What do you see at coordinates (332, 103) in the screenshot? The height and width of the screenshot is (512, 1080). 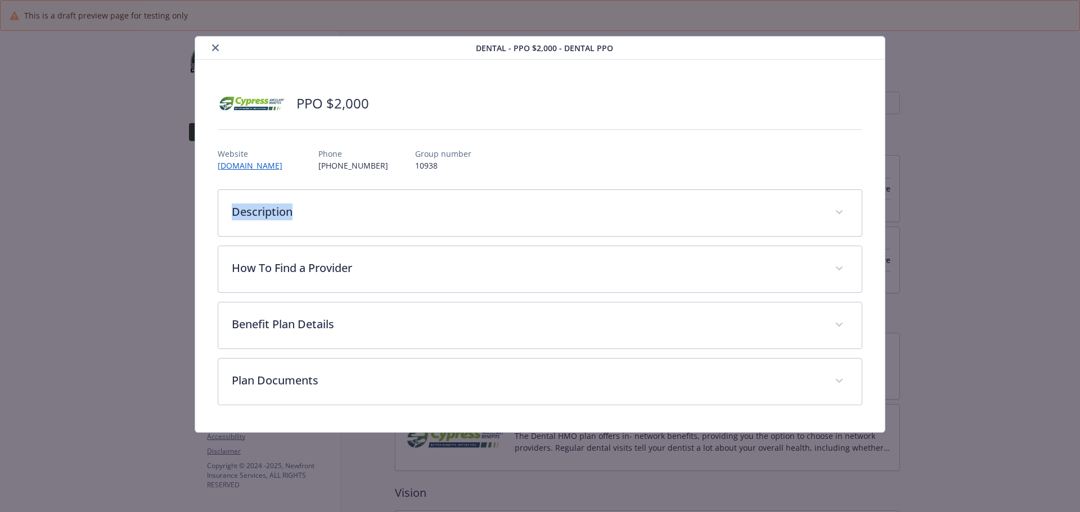 I see `h2: PPO $2,000` at bounding box center [332, 103].